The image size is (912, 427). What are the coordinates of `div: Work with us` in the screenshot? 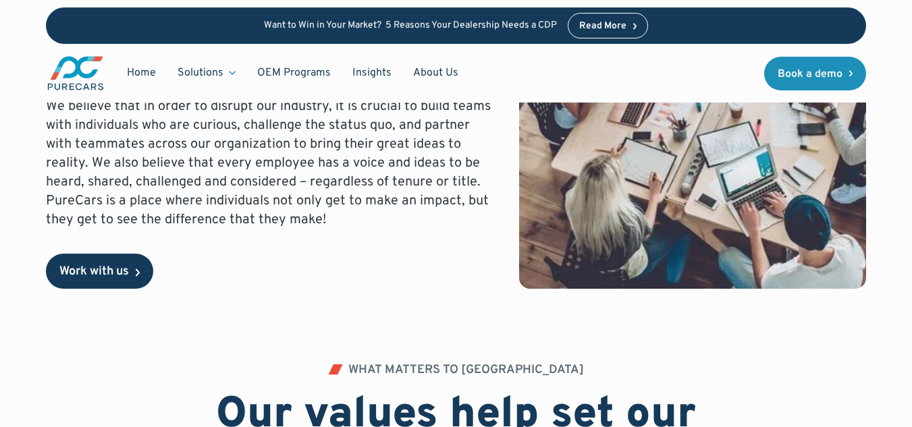 It's located at (94, 272).